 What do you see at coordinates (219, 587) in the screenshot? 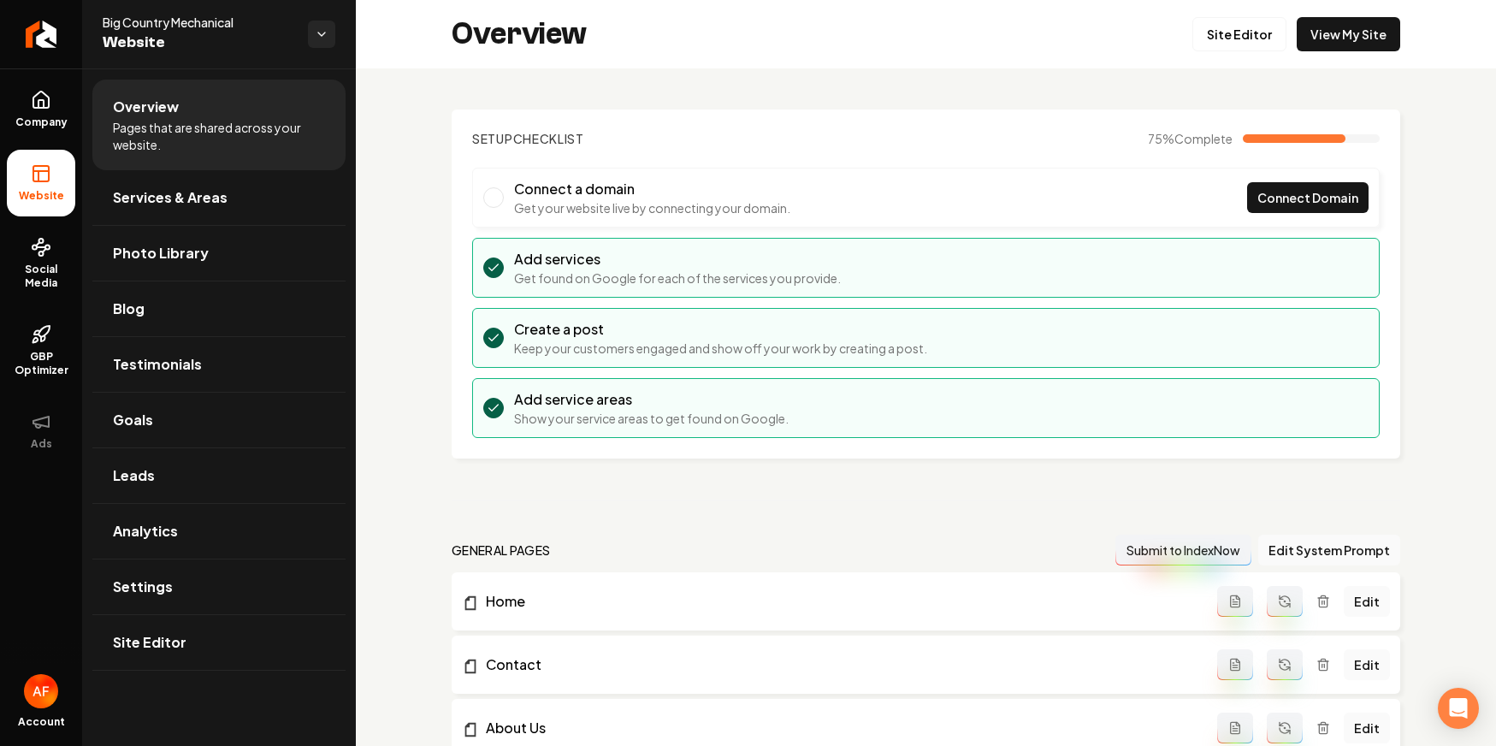
I see `a: Settings` at bounding box center [219, 587].